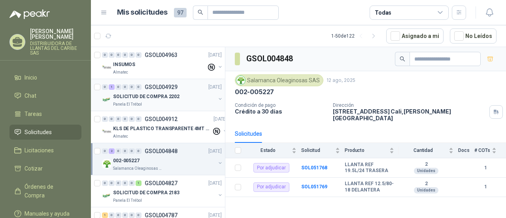  Describe the element at coordinates (341, 80) in the screenshot. I see `p: 12 ago, 2025` at that location.